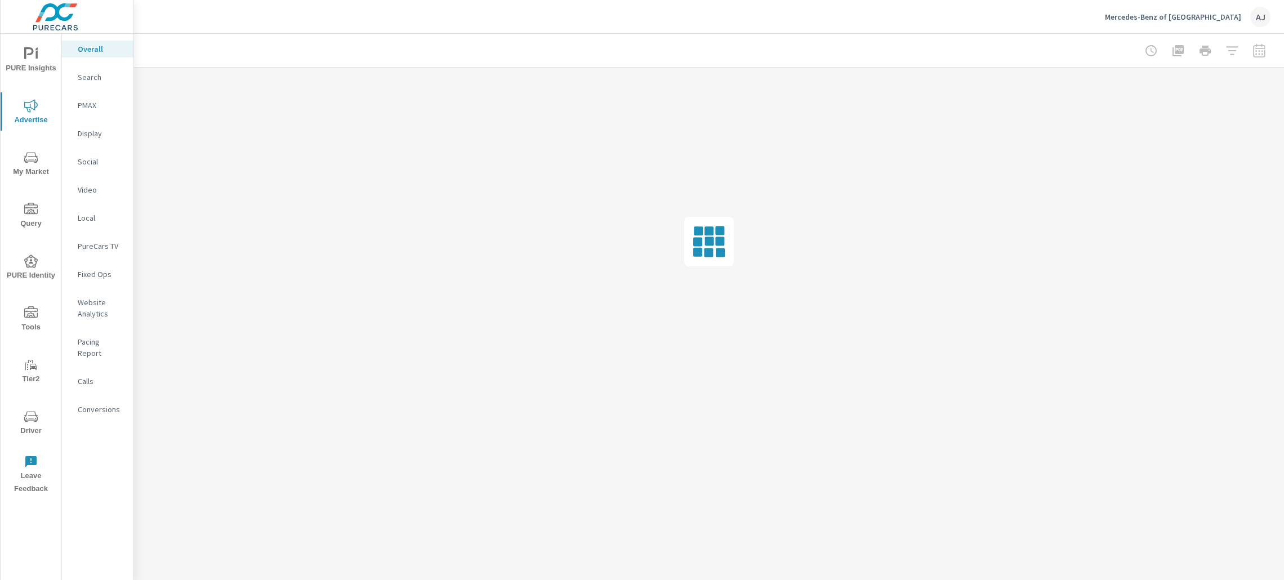  I want to click on span: Tools, so click(31, 320).